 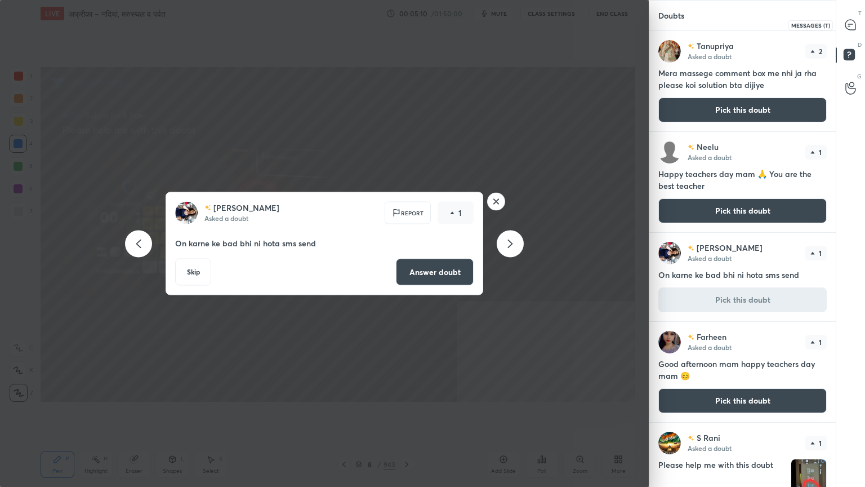 I want to click on button: Skip, so click(x=193, y=272).